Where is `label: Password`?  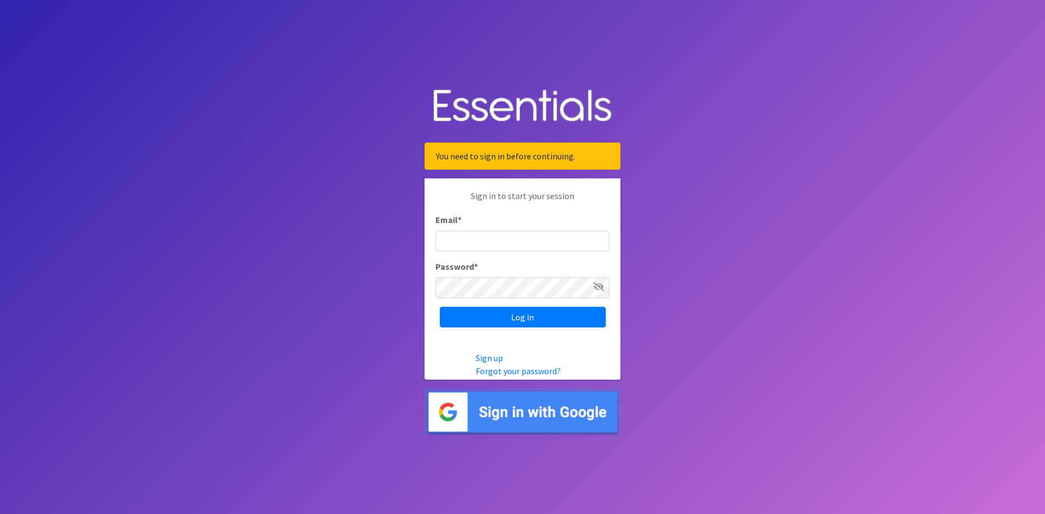
label: Password is located at coordinates (457, 267).